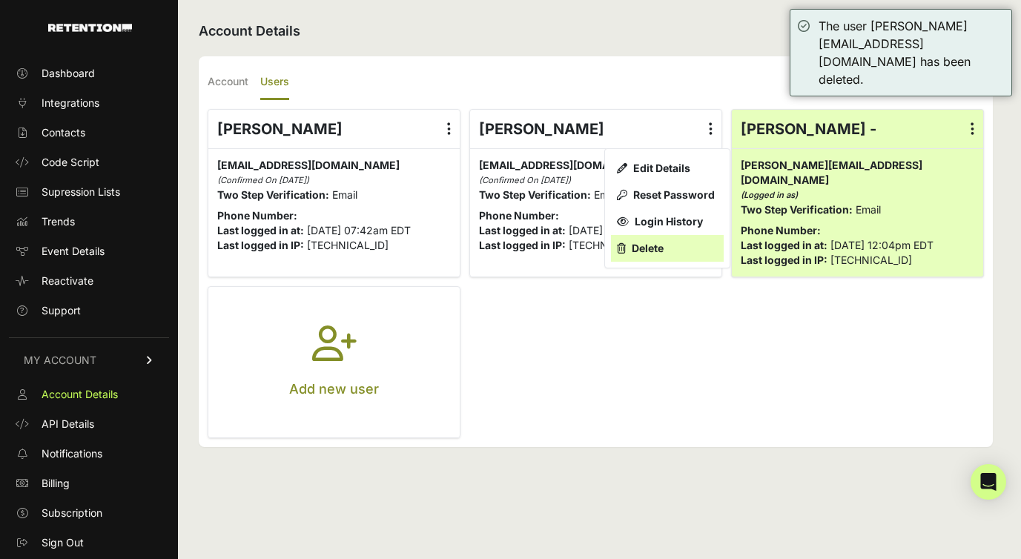 The height and width of the screenshot is (559, 1021). Describe the element at coordinates (89, 222) in the screenshot. I see `a: Trends` at that location.